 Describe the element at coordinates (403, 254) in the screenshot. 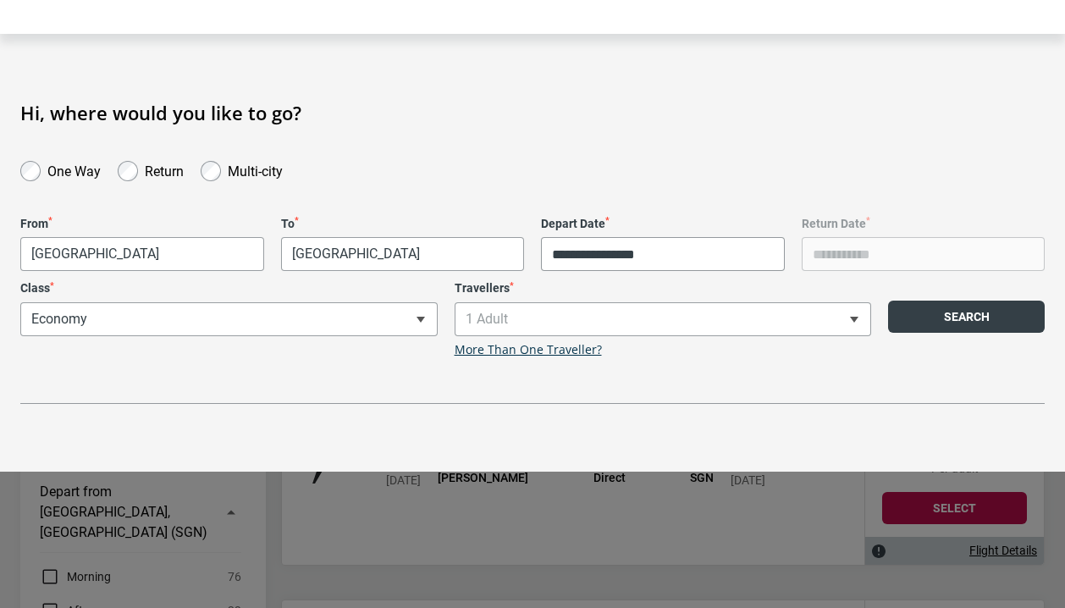

I see `span: Hanoi, Vietnam` at that location.